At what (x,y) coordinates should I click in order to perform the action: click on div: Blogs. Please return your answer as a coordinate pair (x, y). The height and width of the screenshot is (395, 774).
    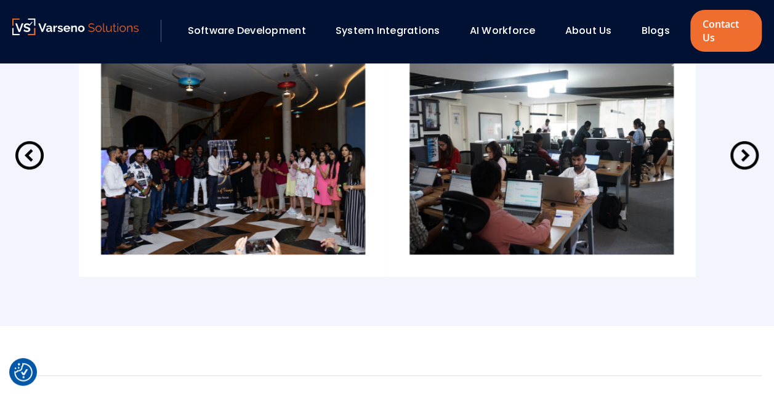
    Looking at the image, I should click on (661, 31).